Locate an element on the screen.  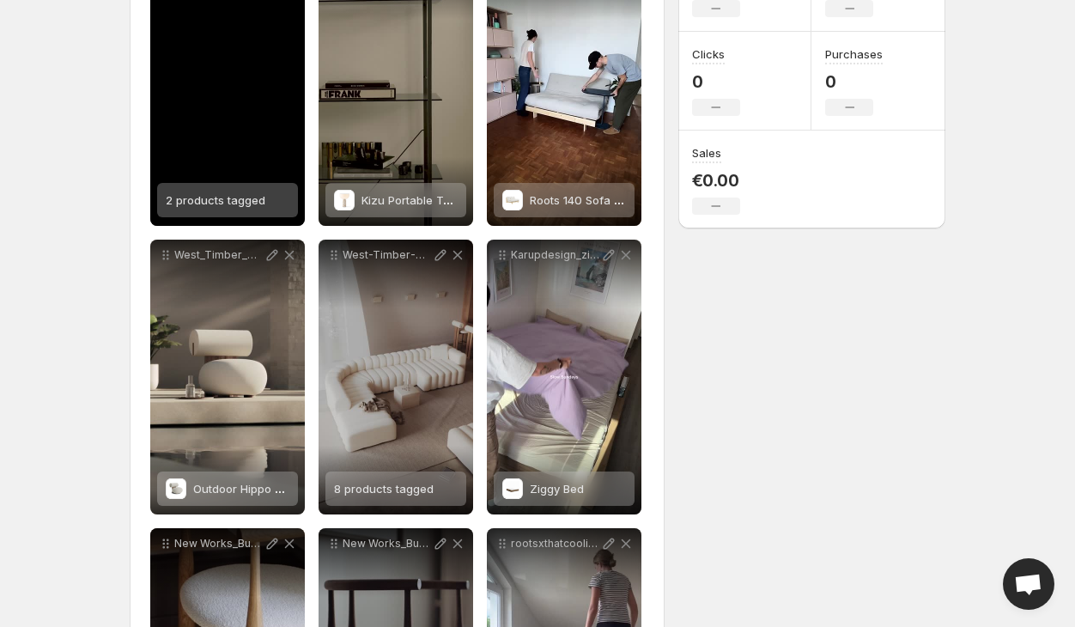
span: 2 products tagged is located at coordinates (215, 200).